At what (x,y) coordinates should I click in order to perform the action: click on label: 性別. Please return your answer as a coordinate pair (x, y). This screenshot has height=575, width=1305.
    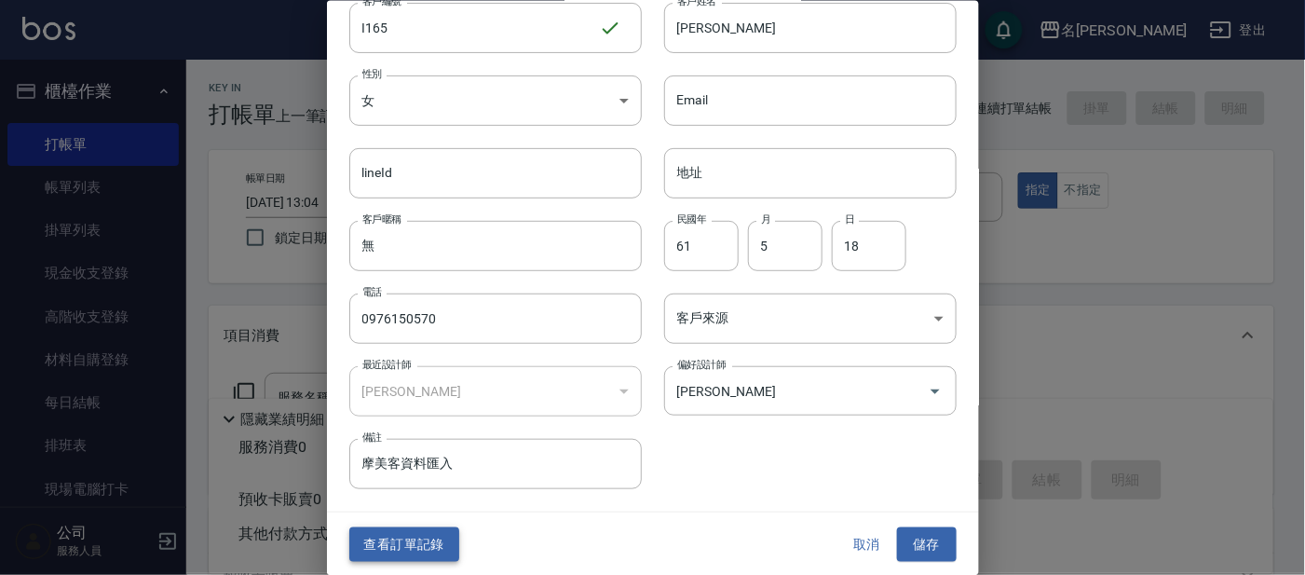
    Looking at the image, I should click on (372, 73).